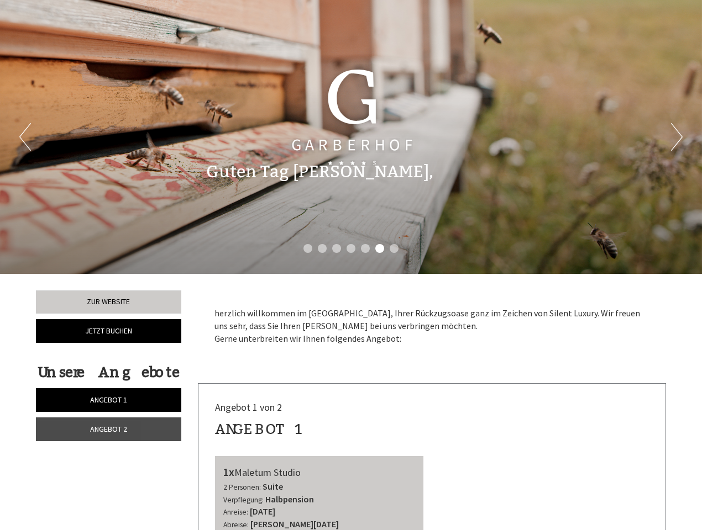 The image size is (702, 530). What do you see at coordinates (108, 331) in the screenshot?
I see `a: Jetzt buchen` at bounding box center [108, 331].